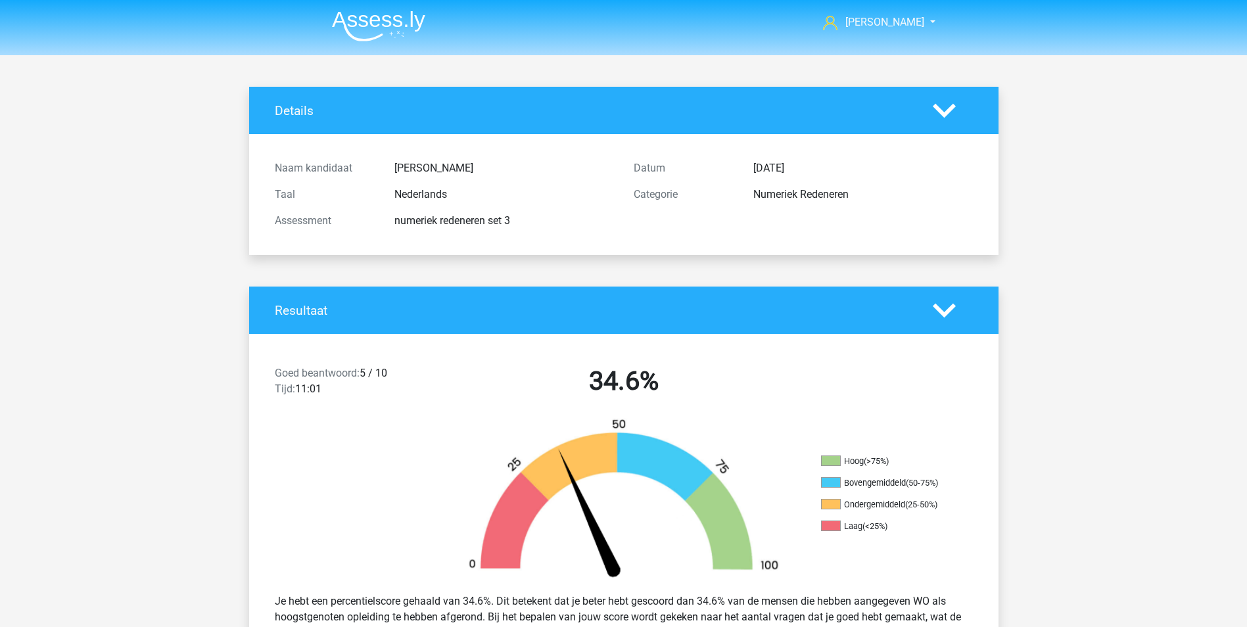 This screenshot has width=1247, height=627. I want to click on li: Bovengemiddeld, so click(887, 483).